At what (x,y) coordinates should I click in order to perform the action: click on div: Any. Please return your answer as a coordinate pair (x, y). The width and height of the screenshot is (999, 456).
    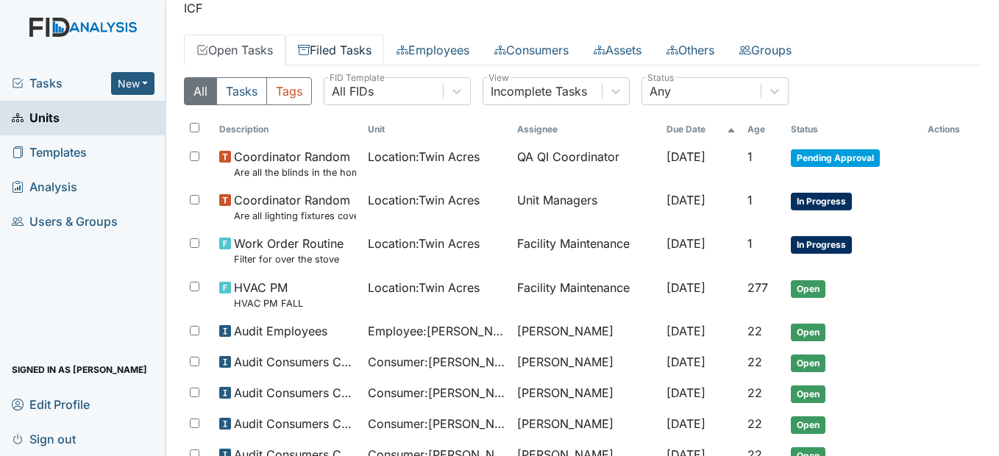
    Looking at the image, I should click on (660, 91).